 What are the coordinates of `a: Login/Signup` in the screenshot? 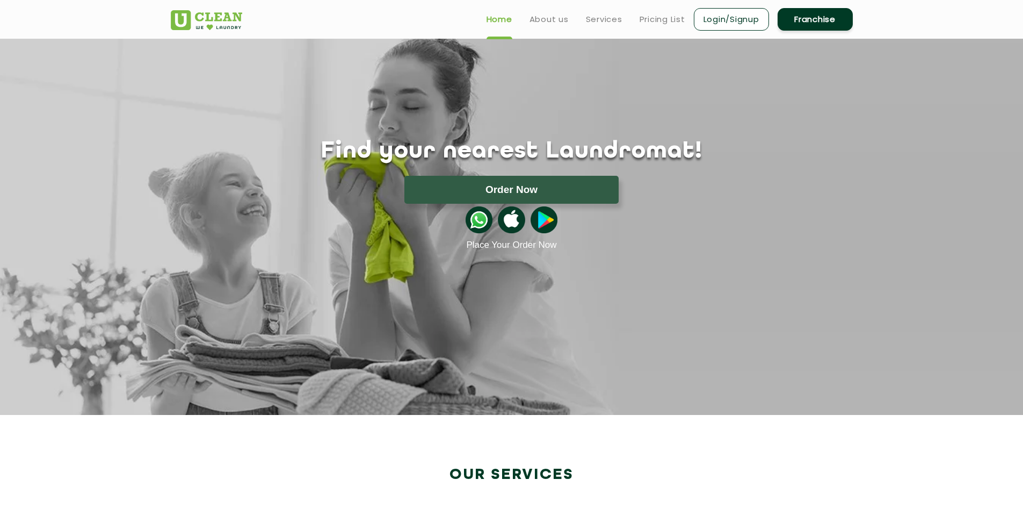 It's located at (732, 19).